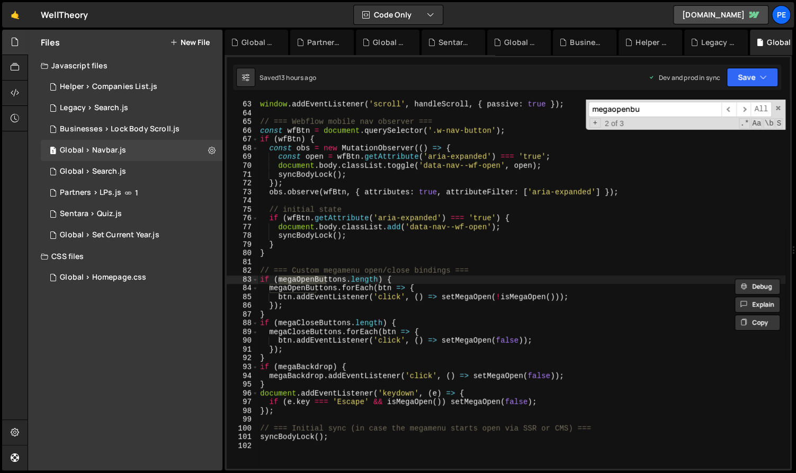 Image resolution: width=796 pixels, height=473 pixels. What do you see at coordinates (242, 384) in the screenshot?
I see `div: 95` at bounding box center [242, 384].